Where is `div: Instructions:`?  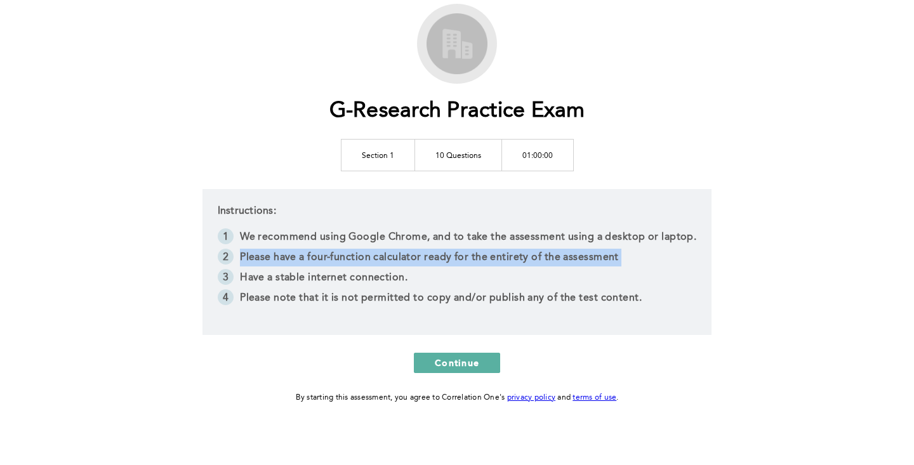
div: Instructions: is located at coordinates (457, 262).